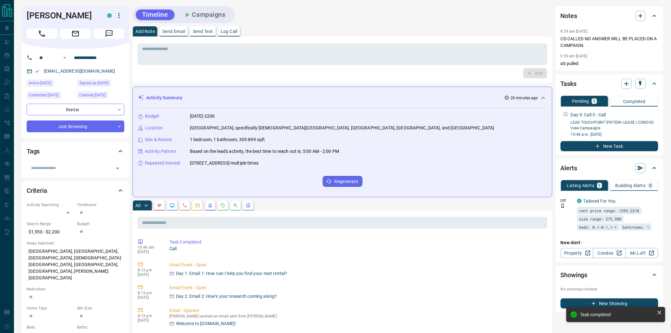  Describe the element at coordinates (610, 84) in the screenshot. I see `div: Tasks` at that location.